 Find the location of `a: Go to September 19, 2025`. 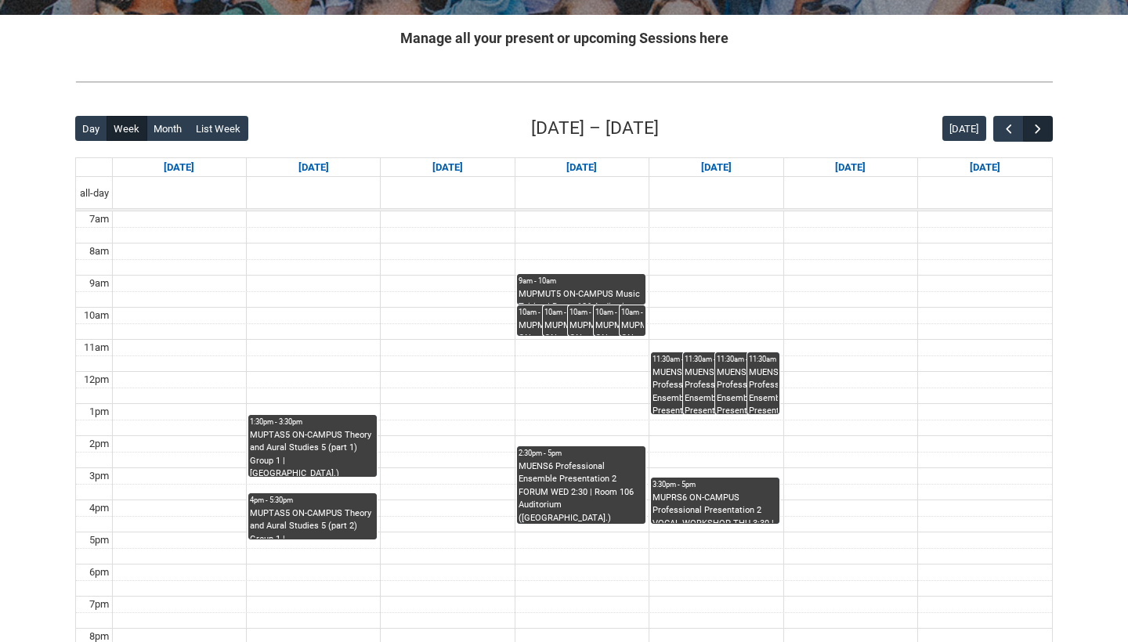

a: Go to September 19, 2025 is located at coordinates (850, 168).